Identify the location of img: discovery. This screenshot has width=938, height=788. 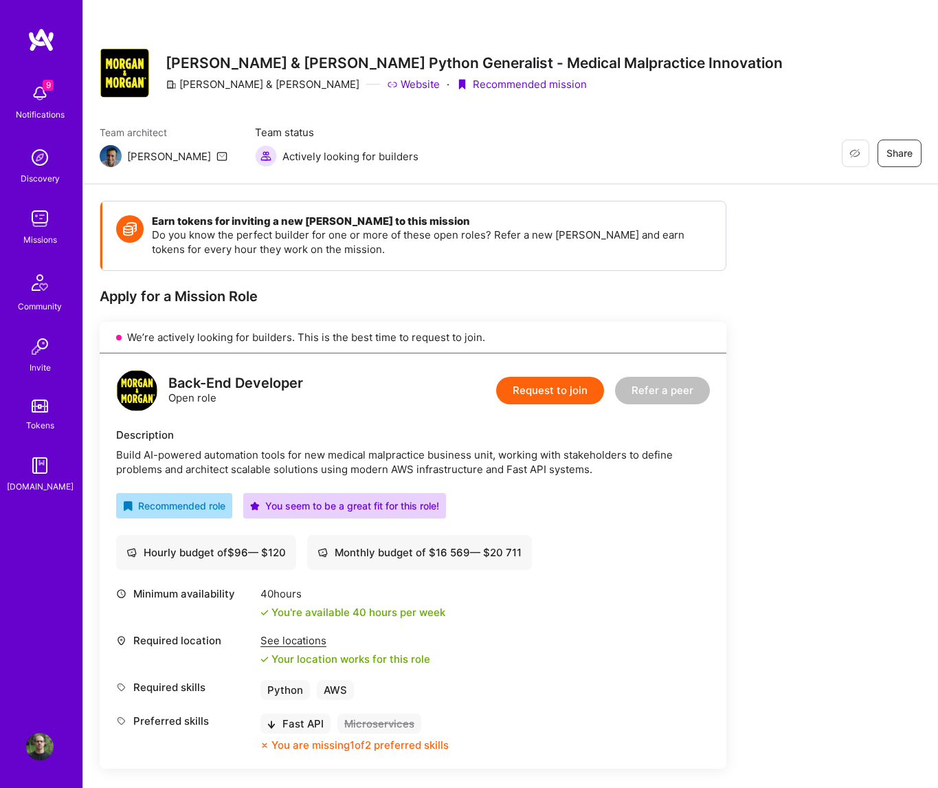
(40, 157).